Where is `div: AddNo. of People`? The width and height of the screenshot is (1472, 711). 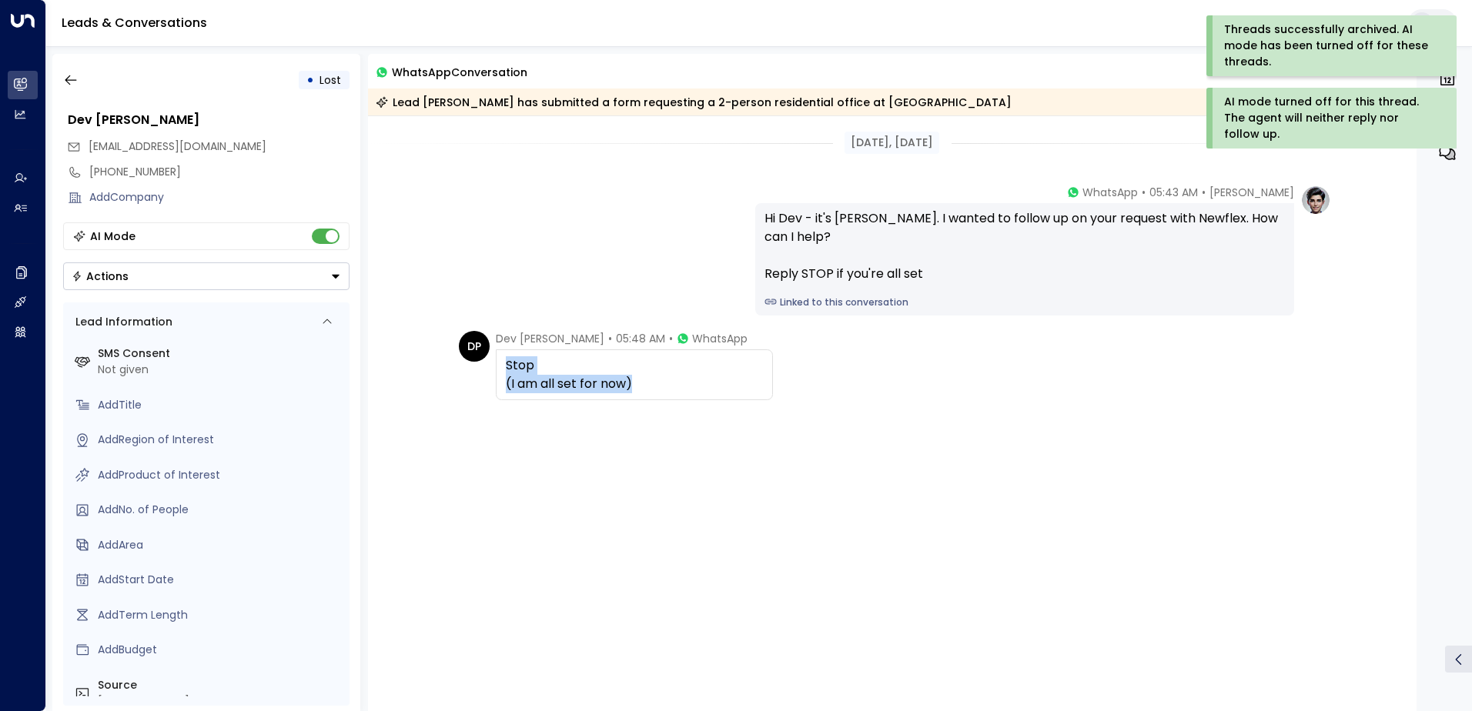 div: AddNo. of People is located at coordinates (220, 509).